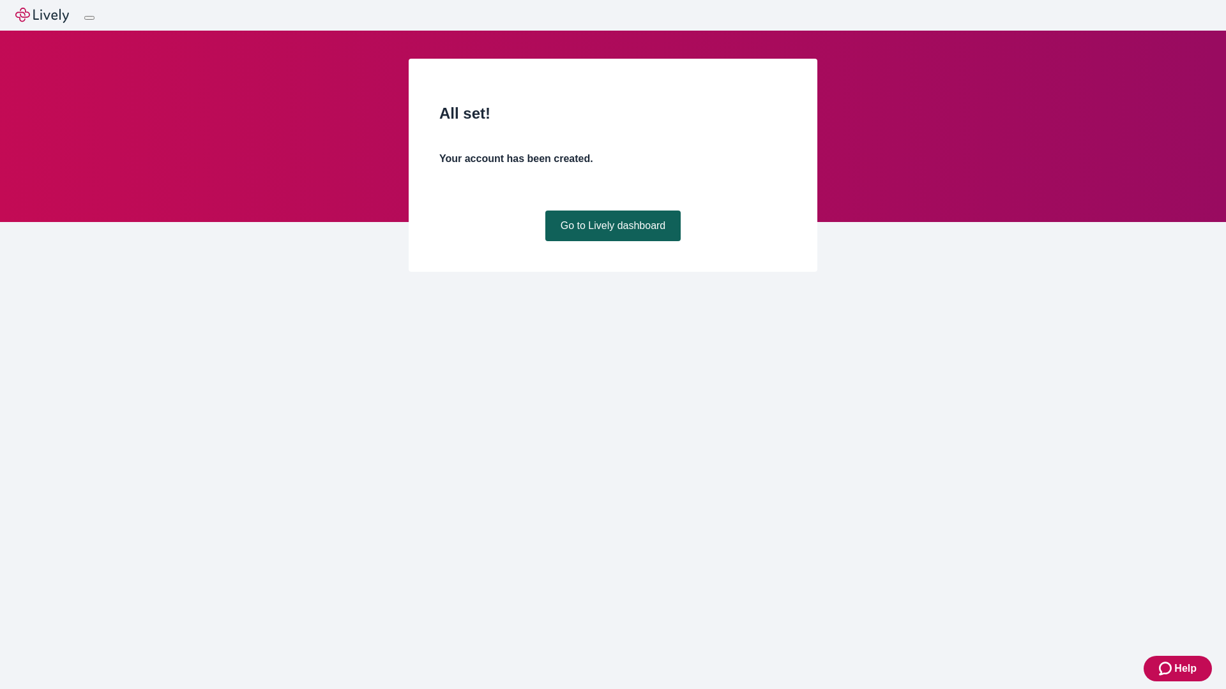  Describe the element at coordinates (89, 18) in the screenshot. I see `button: Log out` at that location.